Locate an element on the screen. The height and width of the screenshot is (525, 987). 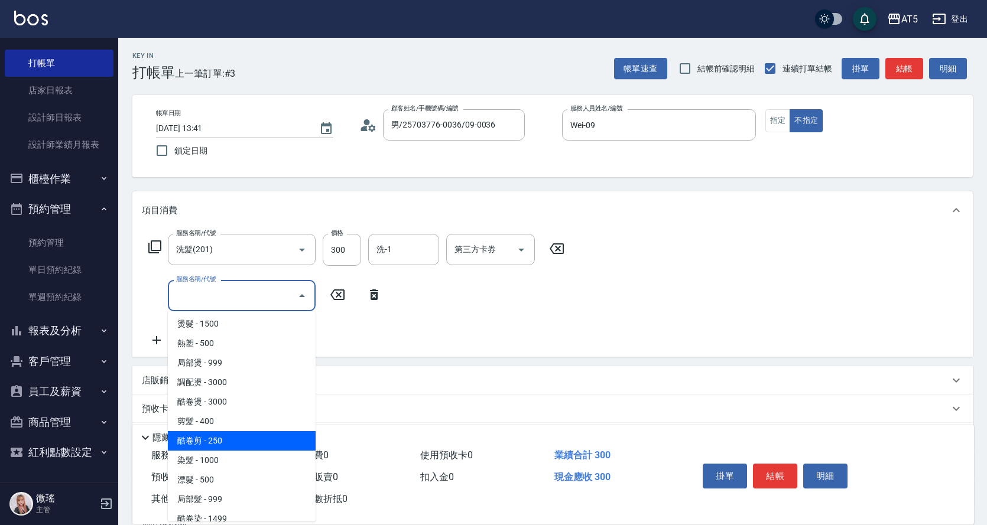
h5: 微瑤 is located at coordinates (66, 499).